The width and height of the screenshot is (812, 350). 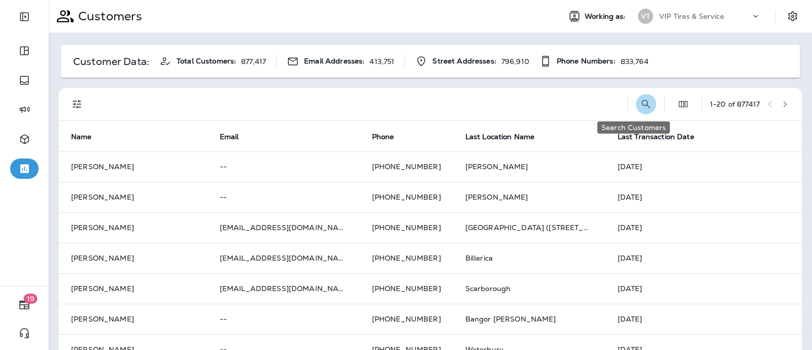 I want to click on span: Scarborough, so click(x=488, y=288).